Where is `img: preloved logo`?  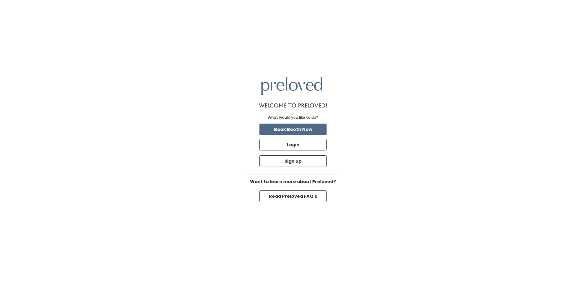 img: preloved logo is located at coordinates (292, 86).